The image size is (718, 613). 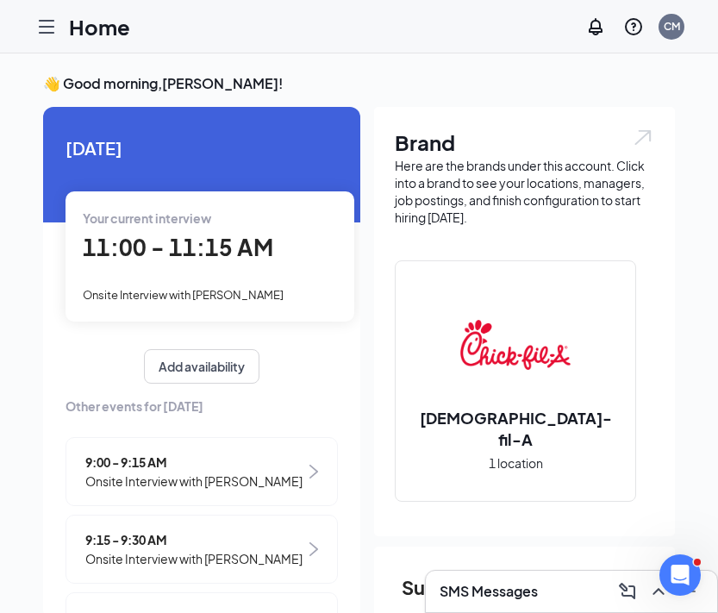 I want to click on span: 9:15 - 9:30 AM, so click(x=194, y=540).